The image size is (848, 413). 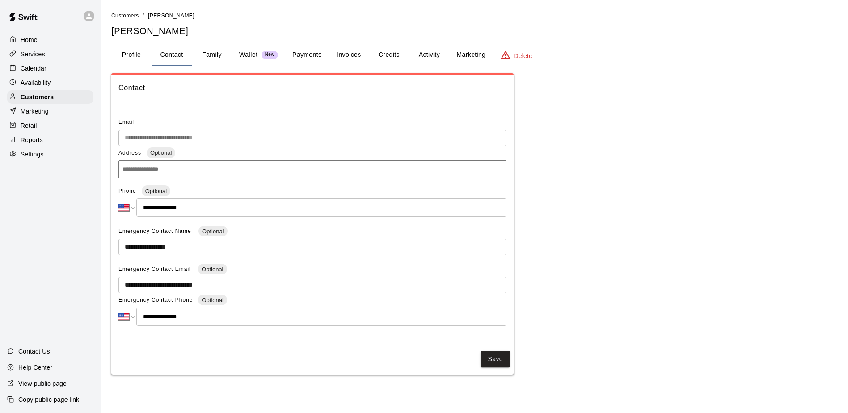 I want to click on p: View public page, so click(x=42, y=383).